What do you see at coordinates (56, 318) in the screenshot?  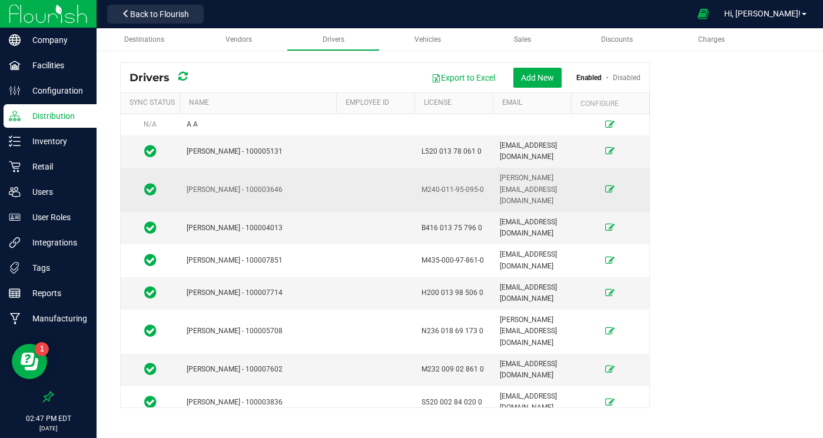 I see `p: Manufacturing` at bounding box center [56, 318].